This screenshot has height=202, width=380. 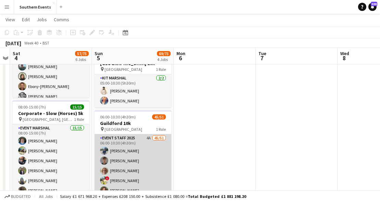 I want to click on span: Week 40, so click(x=31, y=43).